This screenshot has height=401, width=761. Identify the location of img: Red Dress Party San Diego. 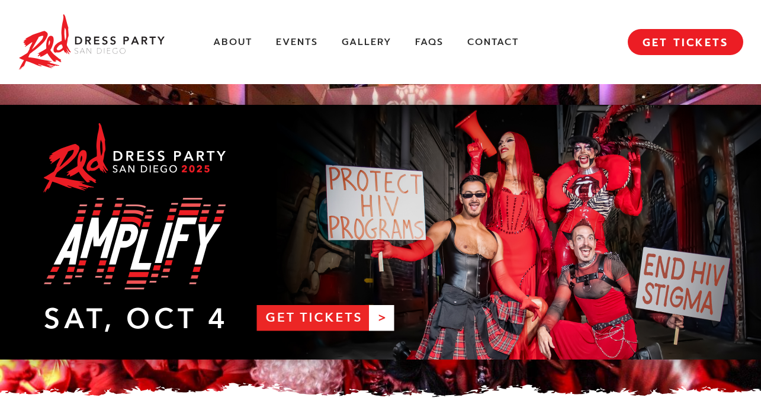
(92, 42).